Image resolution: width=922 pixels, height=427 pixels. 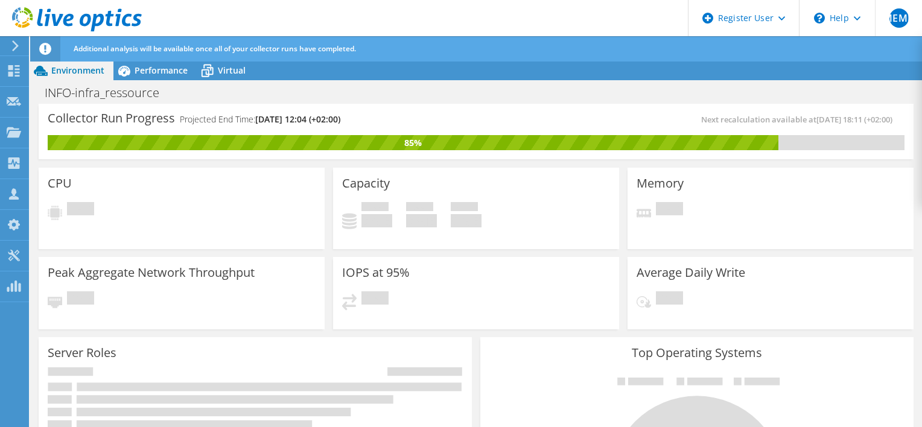 I want to click on h3: Peak Aggregate Network Throughput, so click(x=151, y=273).